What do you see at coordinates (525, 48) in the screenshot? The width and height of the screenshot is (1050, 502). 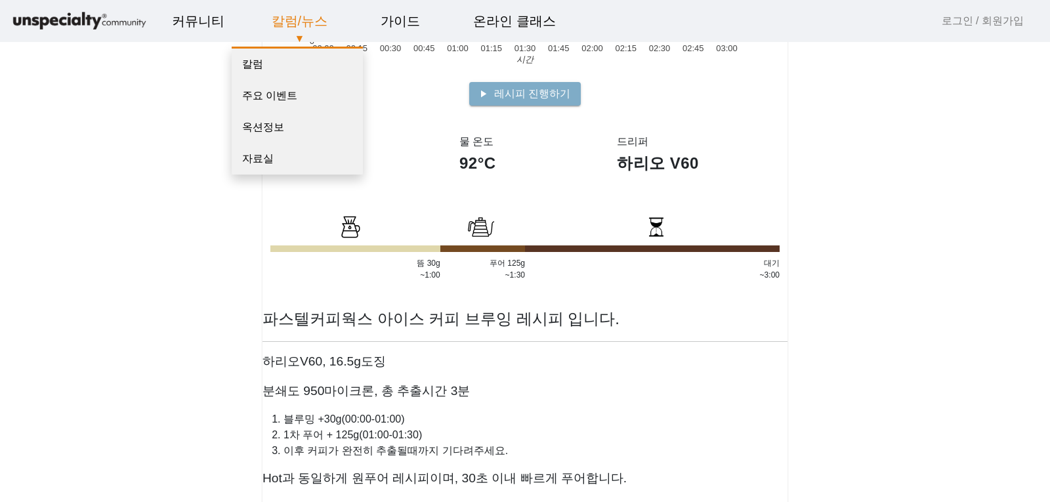 I see `text: 01:30` at bounding box center [525, 48].